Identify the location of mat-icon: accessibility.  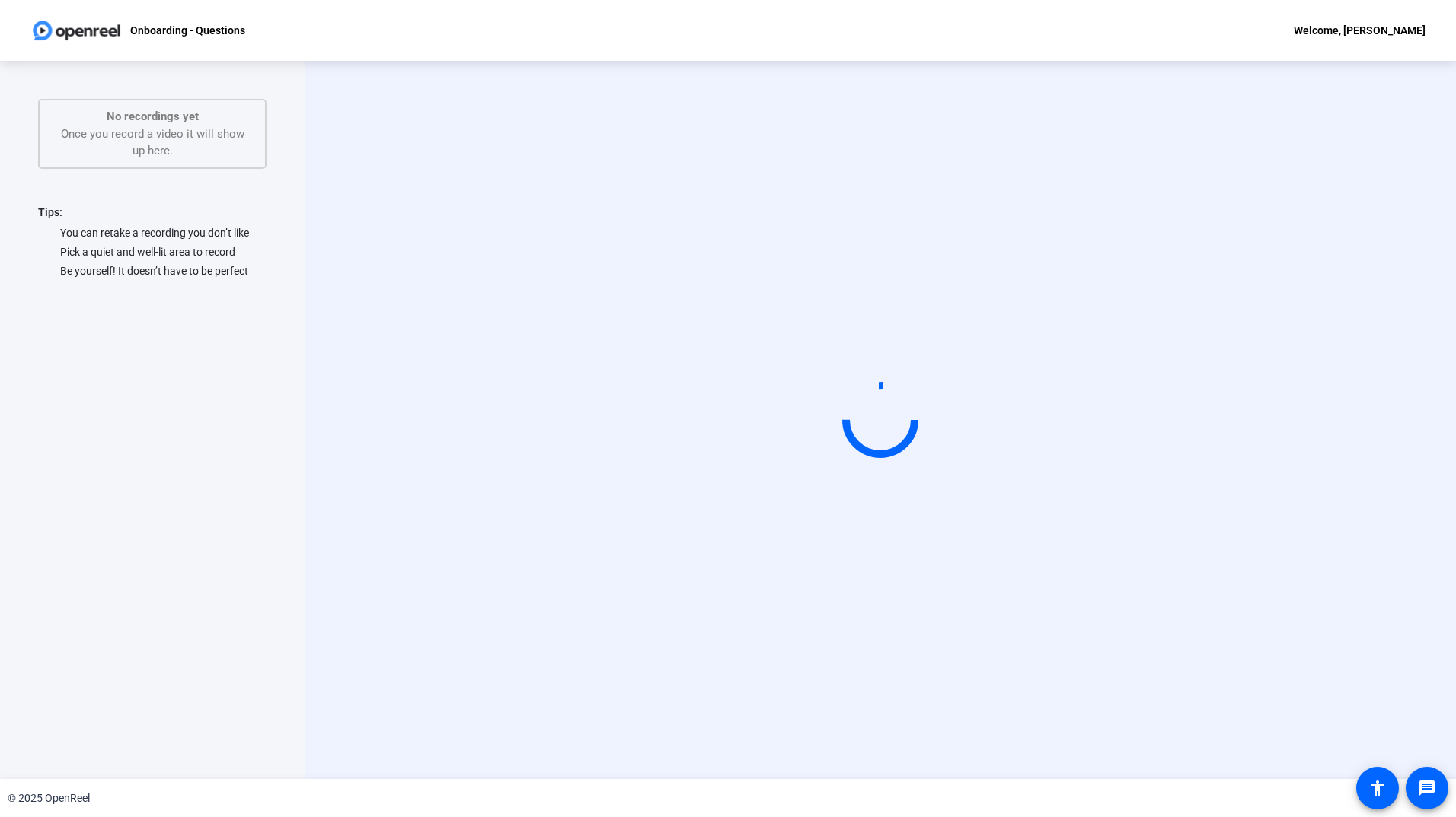
(1377, 788).